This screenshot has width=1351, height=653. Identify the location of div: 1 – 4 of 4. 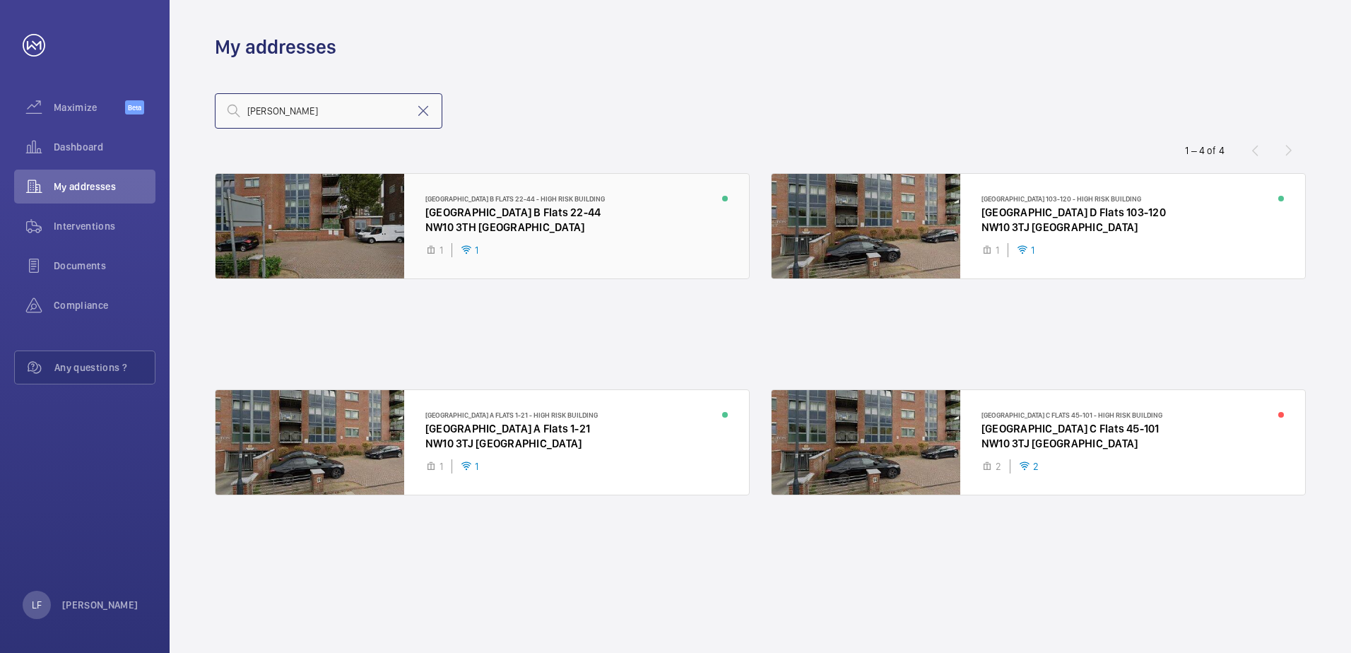
(1205, 151).